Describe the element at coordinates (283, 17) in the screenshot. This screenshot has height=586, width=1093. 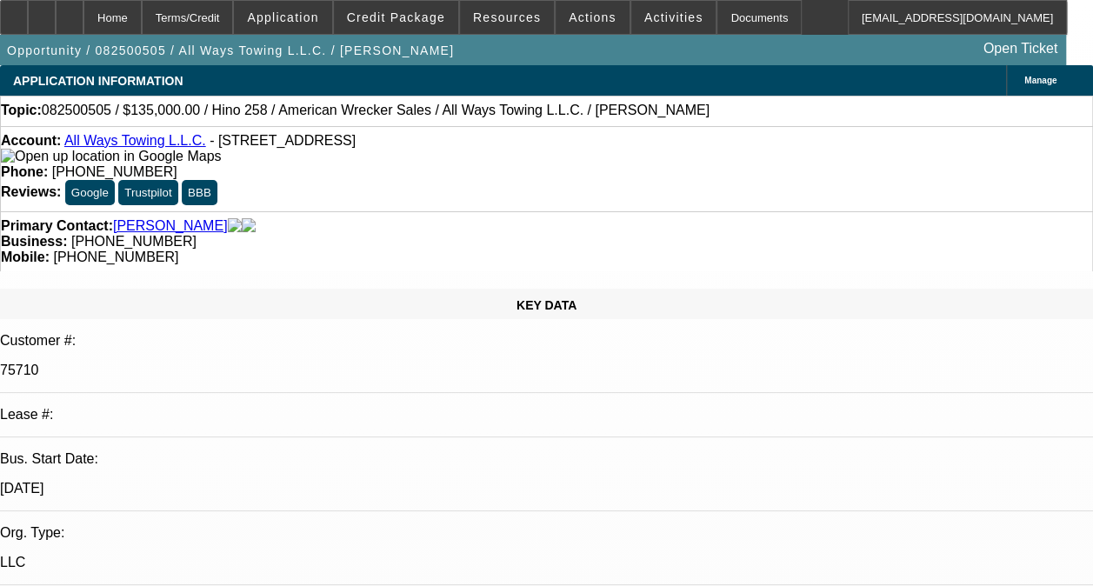
I see `button: Application` at that location.